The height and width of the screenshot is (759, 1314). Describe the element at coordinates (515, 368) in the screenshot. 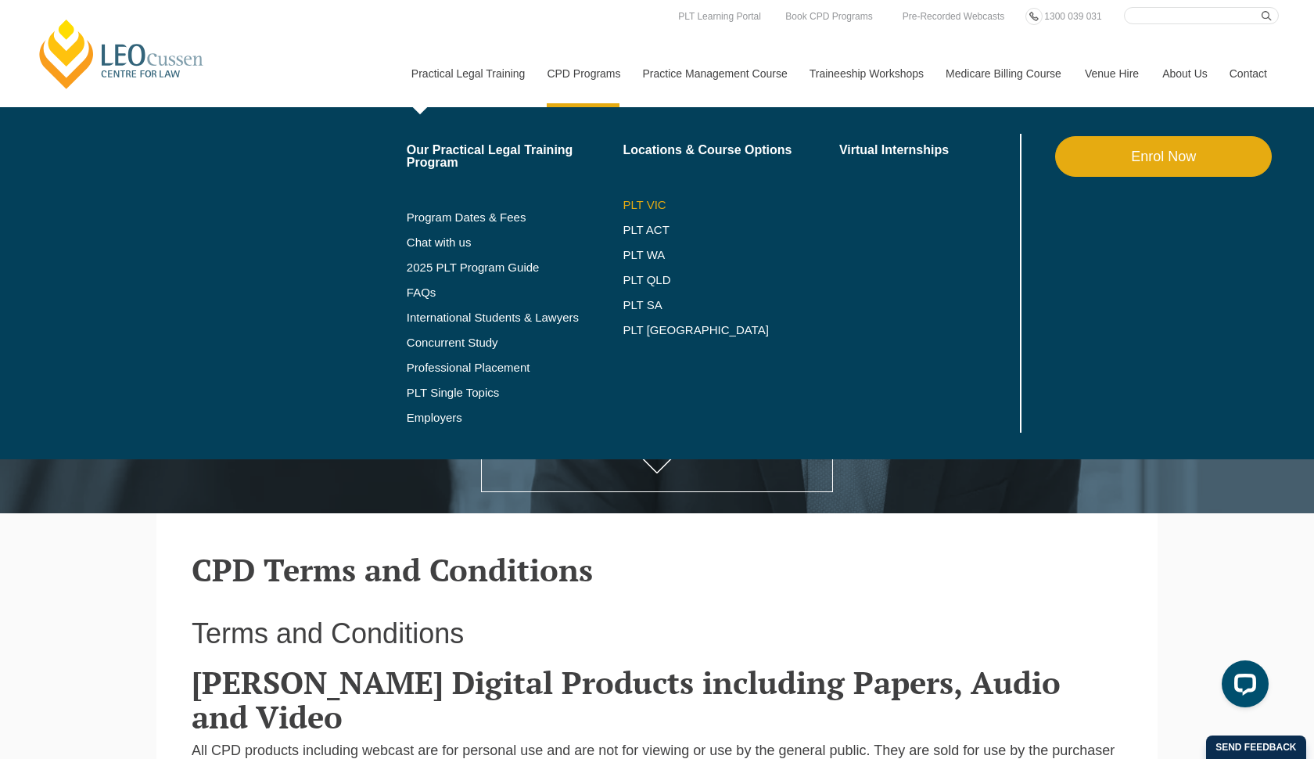

I see `a: Professional Placement` at that location.